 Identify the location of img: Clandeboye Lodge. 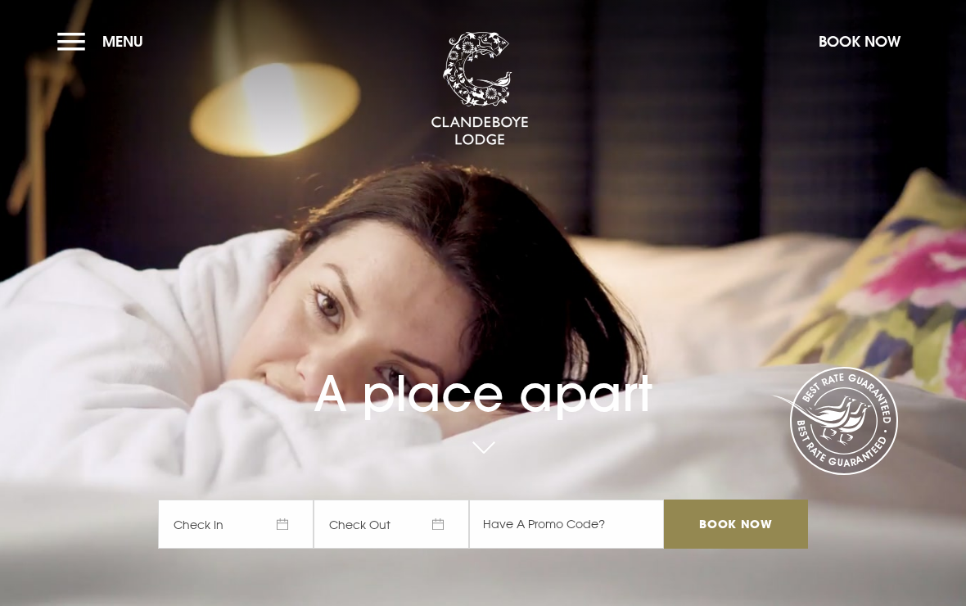
(480, 89).